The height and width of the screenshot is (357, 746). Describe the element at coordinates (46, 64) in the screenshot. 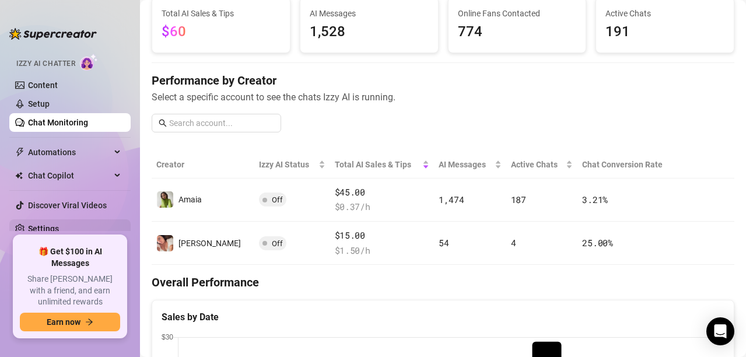

I see `span: Izzy AI Chatter` at that location.